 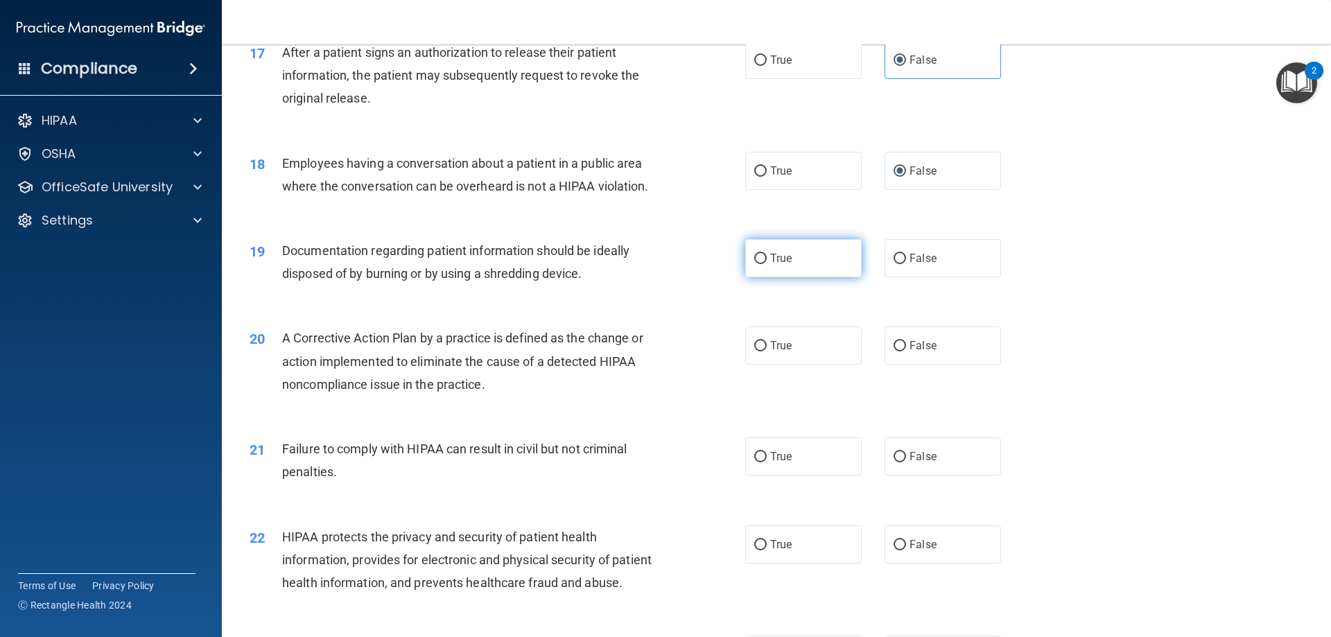 What do you see at coordinates (455, 460) in the screenshot?
I see `span: Failure to comply with HIPAA can result in civil but not criminal penalties.` at bounding box center [455, 460].